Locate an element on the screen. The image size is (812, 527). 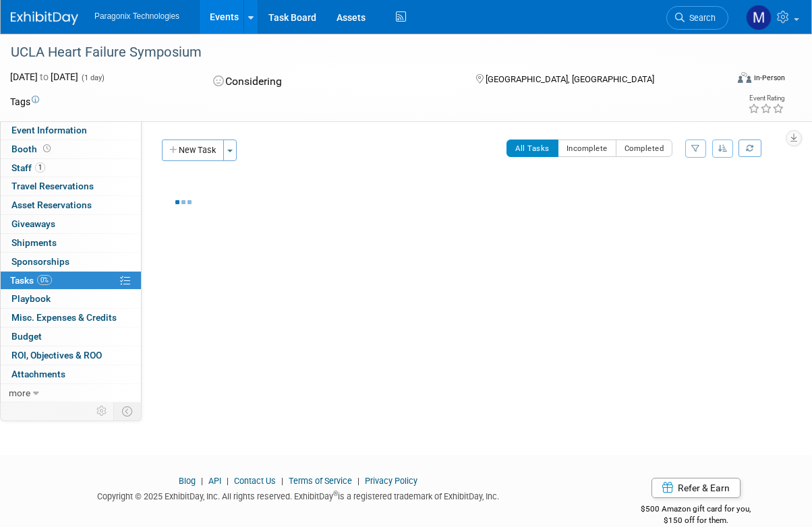
a: API is located at coordinates (214, 481).